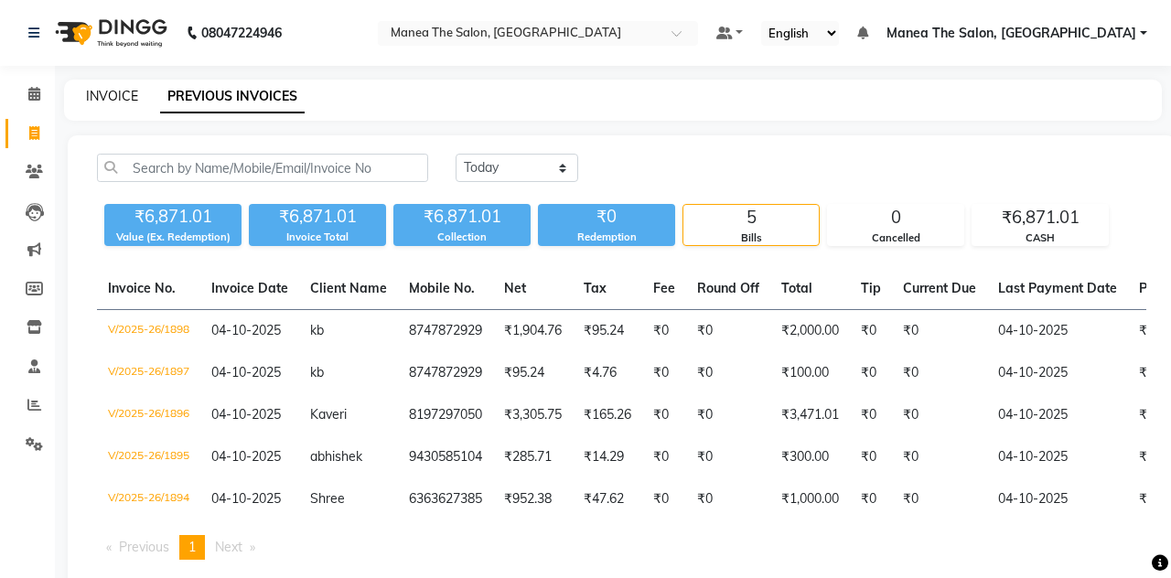 The width and height of the screenshot is (1171, 578). What do you see at coordinates (533, 415) in the screenshot?
I see `td: ₹3,305.75` at bounding box center [533, 415].